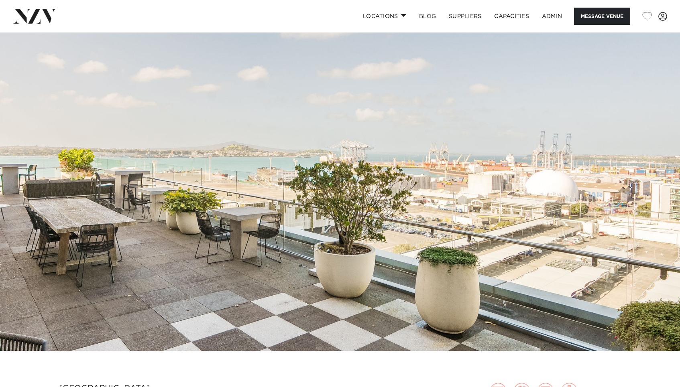 The width and height of the screenshot is (680, 387). I want to click on a: Locations, so click(385, 16).